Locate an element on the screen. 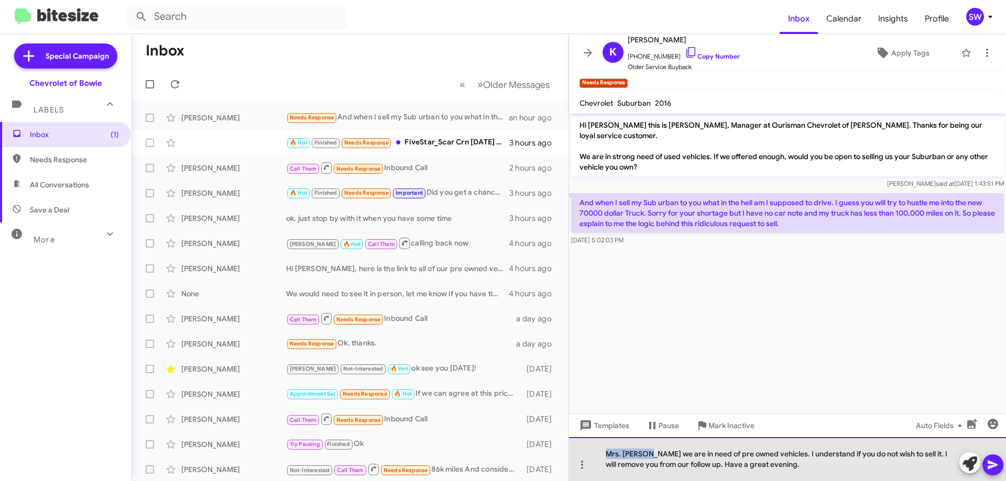 The image size is (1006, 481). span: Try Pausing is located at coordinates (305, 444).